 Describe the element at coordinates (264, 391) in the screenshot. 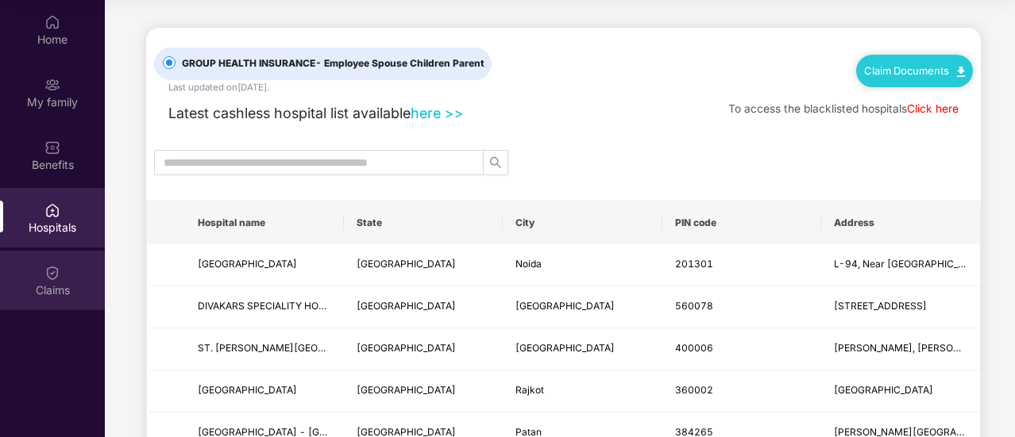

I see `td: KHUSHEE EYE HOSPITAL LASER CENTER` at that location.